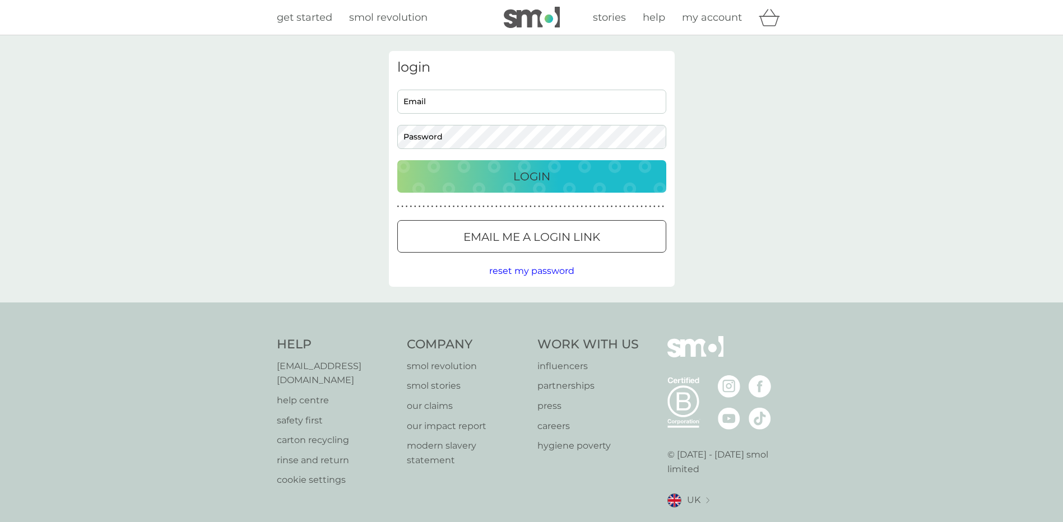 This screenshot has width=1063, height=522. Describe the element at coordinates (304, 17) in the screenshot. I see `a: get started` at that location.